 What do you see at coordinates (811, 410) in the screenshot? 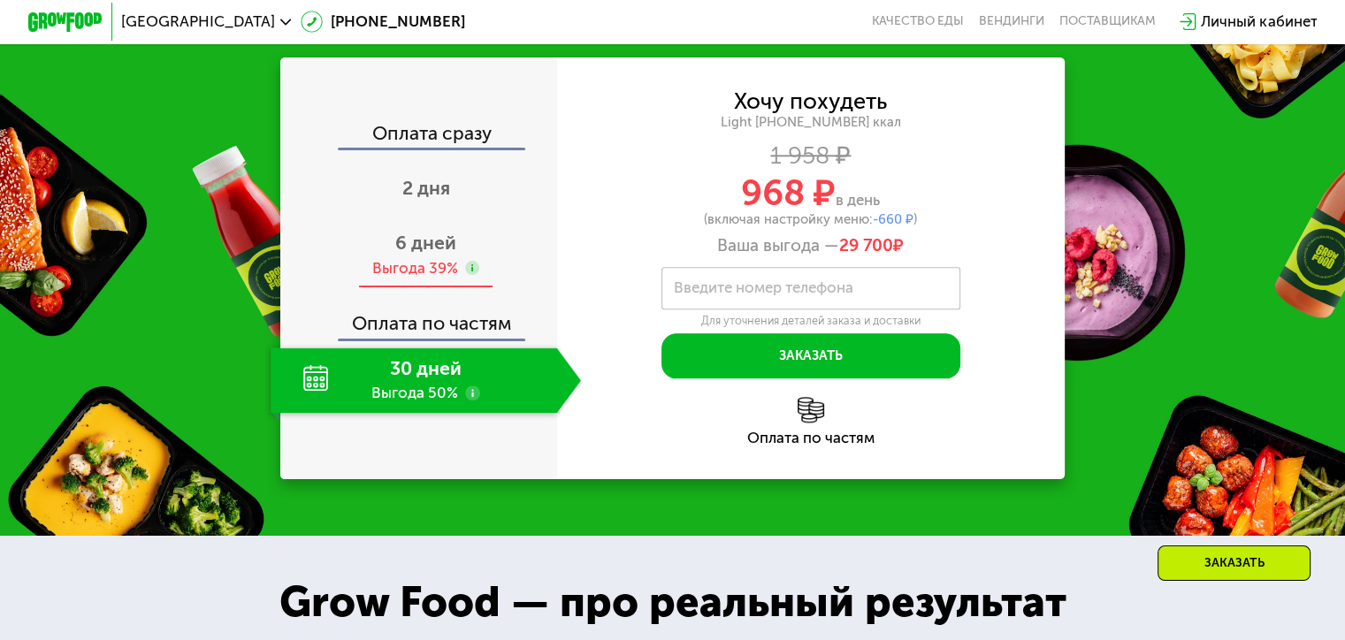
I see `img: l6xcnZfty9opOoJh.png` at bounding box center [811, 410].